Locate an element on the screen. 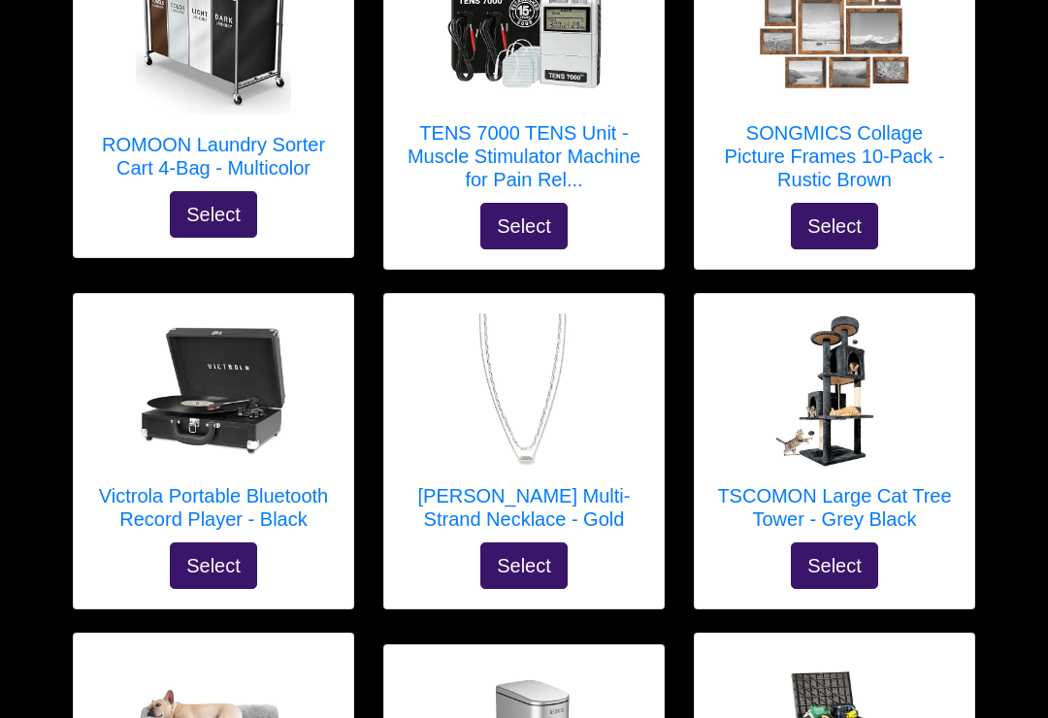  img: Victrola Portable Bluetooth Record Player - Black is located at coordinates (213, 392).